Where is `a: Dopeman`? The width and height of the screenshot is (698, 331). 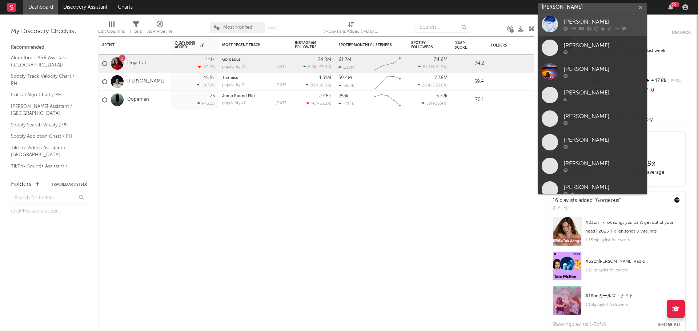 a: Dopeman is located at coordinates (138, 100).